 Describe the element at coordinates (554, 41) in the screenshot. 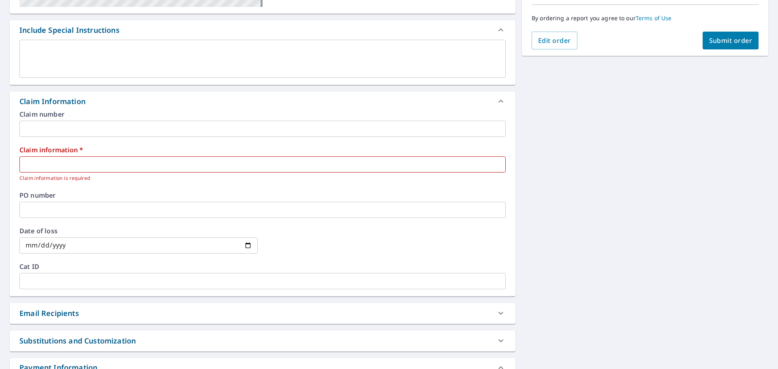

I see `button: Edit order` at that location.